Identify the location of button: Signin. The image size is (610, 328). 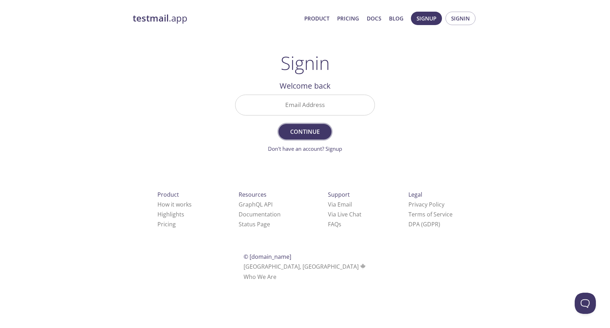
(461, 18).